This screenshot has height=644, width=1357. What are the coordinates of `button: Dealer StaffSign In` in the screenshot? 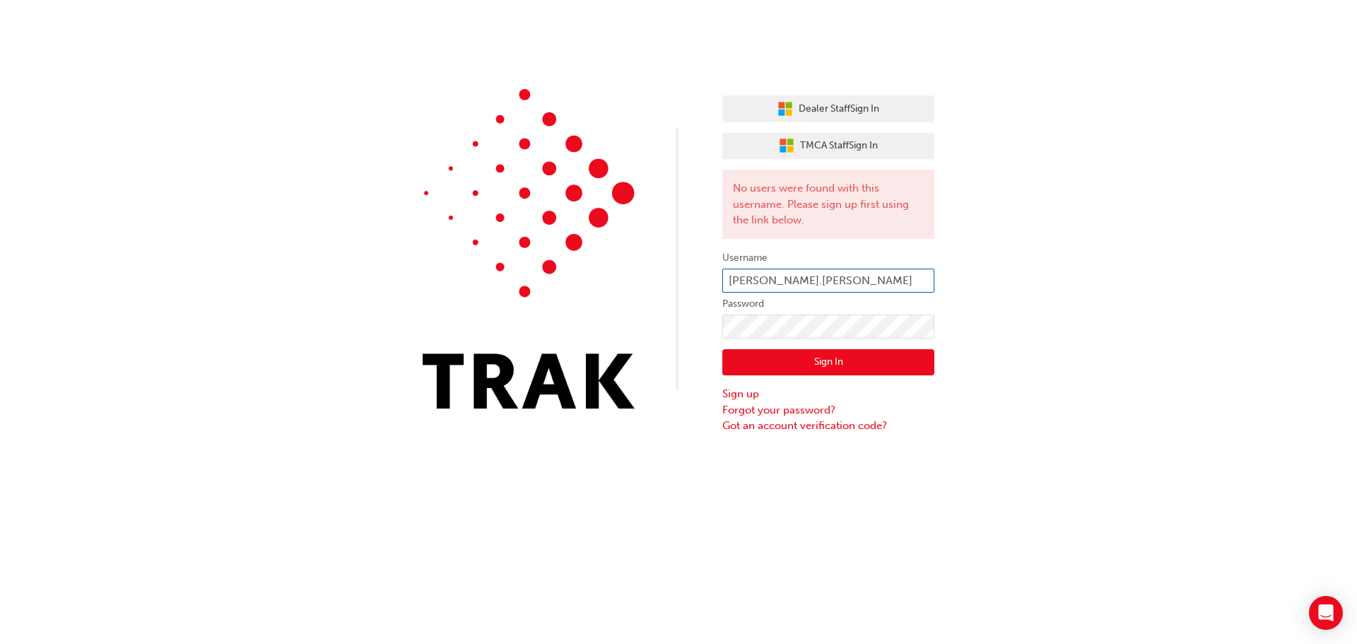 It's located at (828, 109).